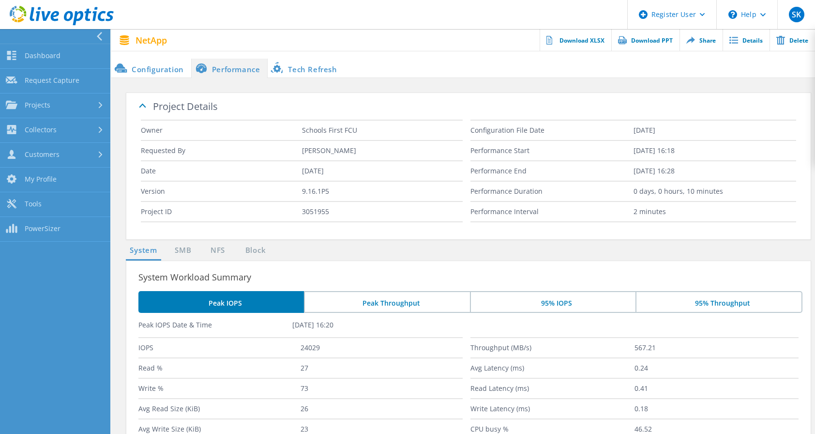 The height and width of the screenshot is (434, 815). I want to click on label: Performance Interval, so click(552, 211).